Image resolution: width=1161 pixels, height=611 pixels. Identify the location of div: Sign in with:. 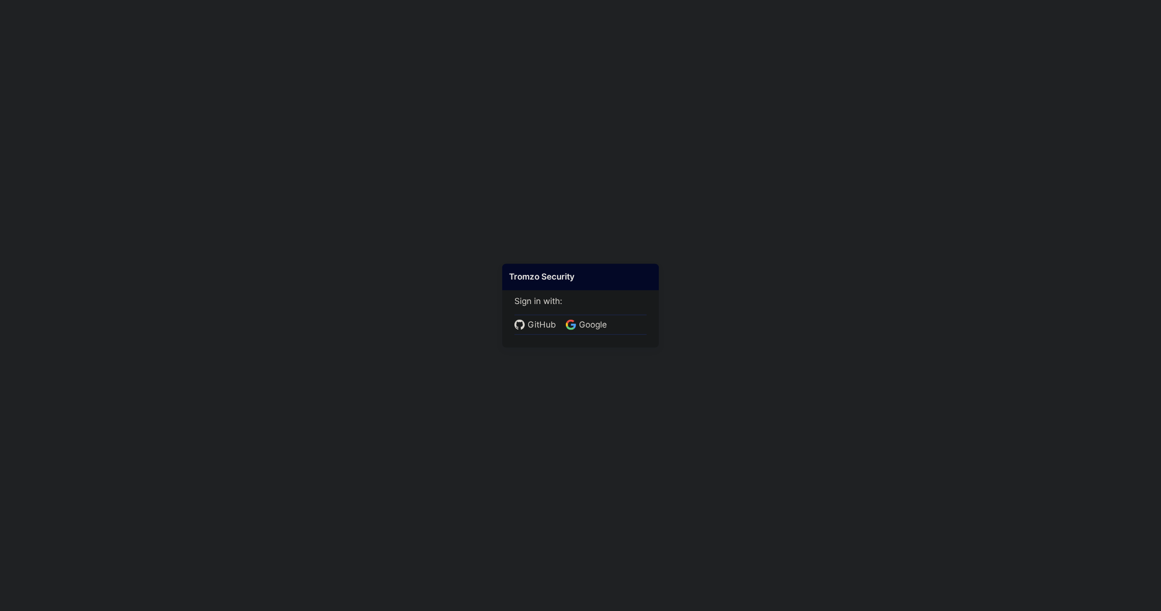
(581, 309).